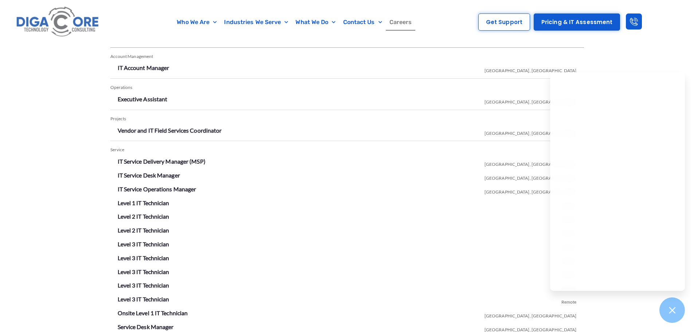 This screenshot has height=332, width=694. Describe the element at coordinates (347, 56) in the screenshot. I see `div: Account Management` at that location.